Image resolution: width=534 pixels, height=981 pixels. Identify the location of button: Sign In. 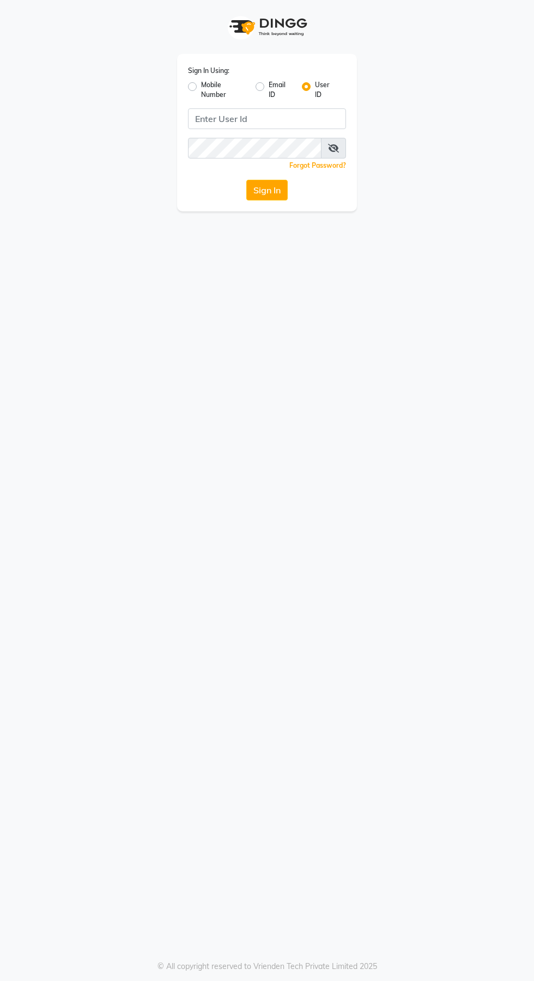
(267, 190).